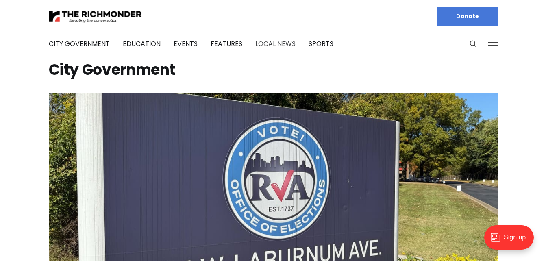  Describe the element at coordinates (275, 43) in the screenshot. I see `a: Local News` at that location.